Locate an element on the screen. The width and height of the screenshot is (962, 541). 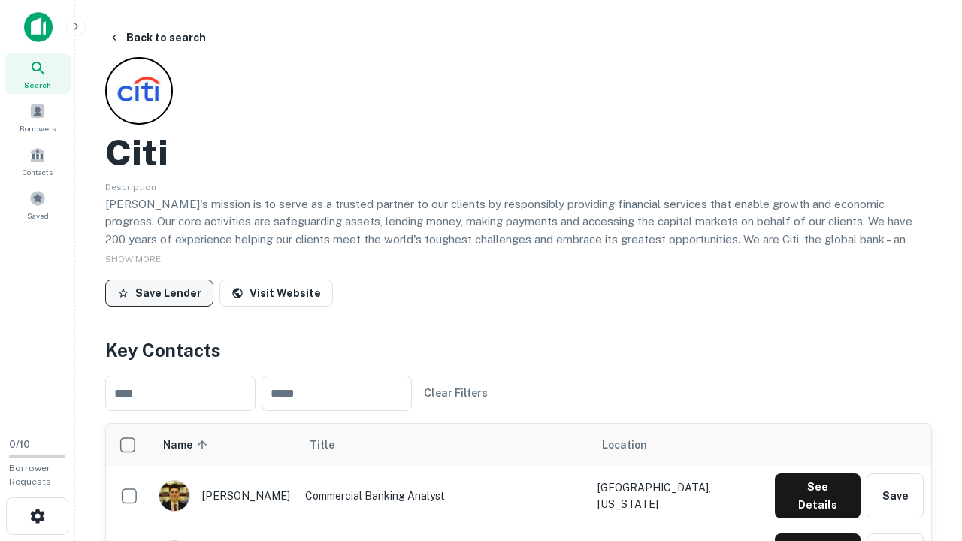
span: Location is located at coordinates (625, 445).